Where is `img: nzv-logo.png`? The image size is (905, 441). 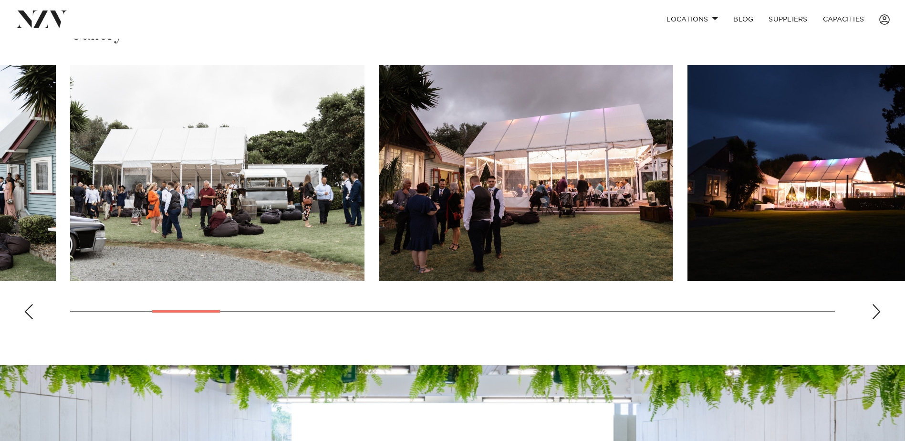 img: nzv-logo.png is located at coordinates (41, 19).